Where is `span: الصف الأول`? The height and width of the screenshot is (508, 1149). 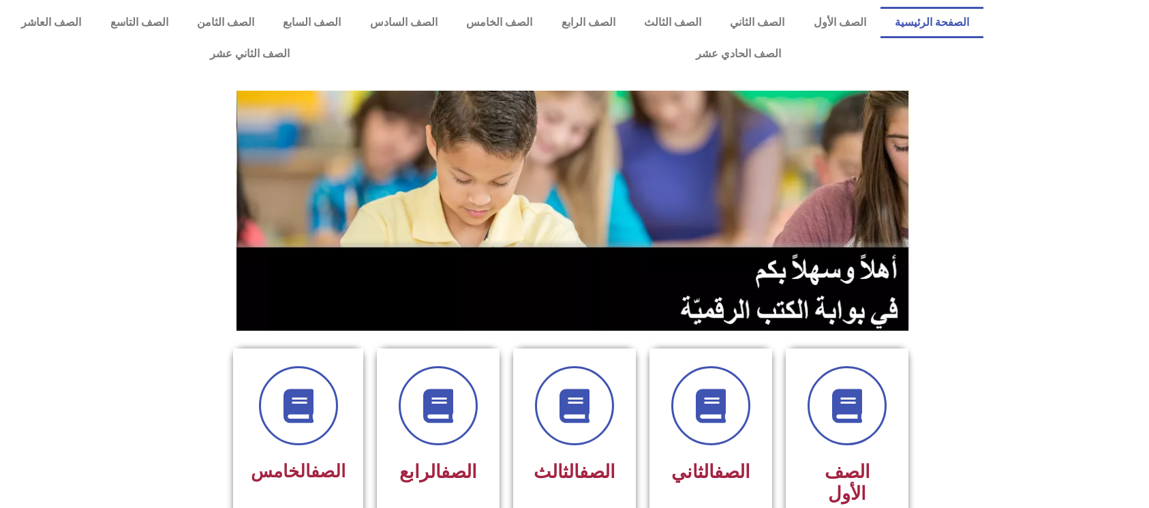 span: الصف الأول is located at coordinates (847, 483).